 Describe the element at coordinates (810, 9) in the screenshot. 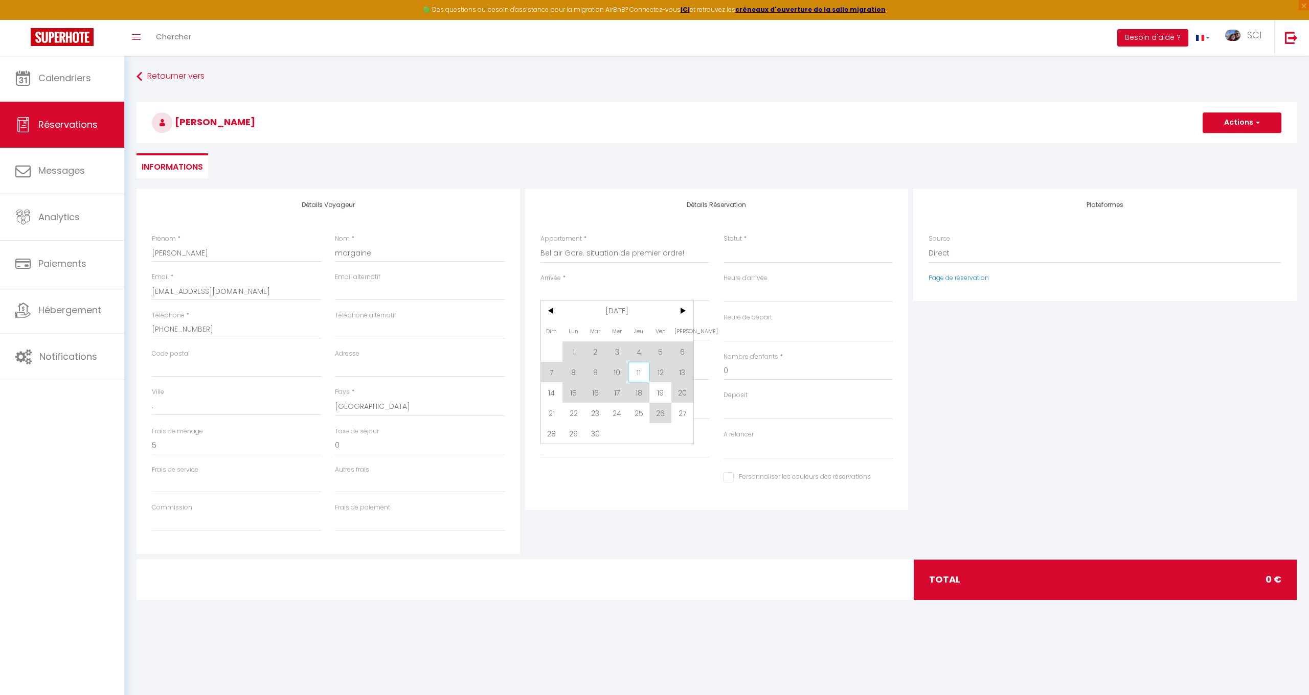

I see `a: créneaux d'ouverture de la salle migration` at that location.